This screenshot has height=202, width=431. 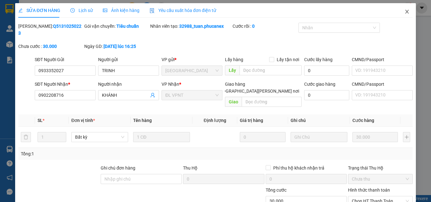 What do you see at coordinates (83, 120) in the screenshot?
I see `span: Đơn vị tính` at bounding box center [83, 120].